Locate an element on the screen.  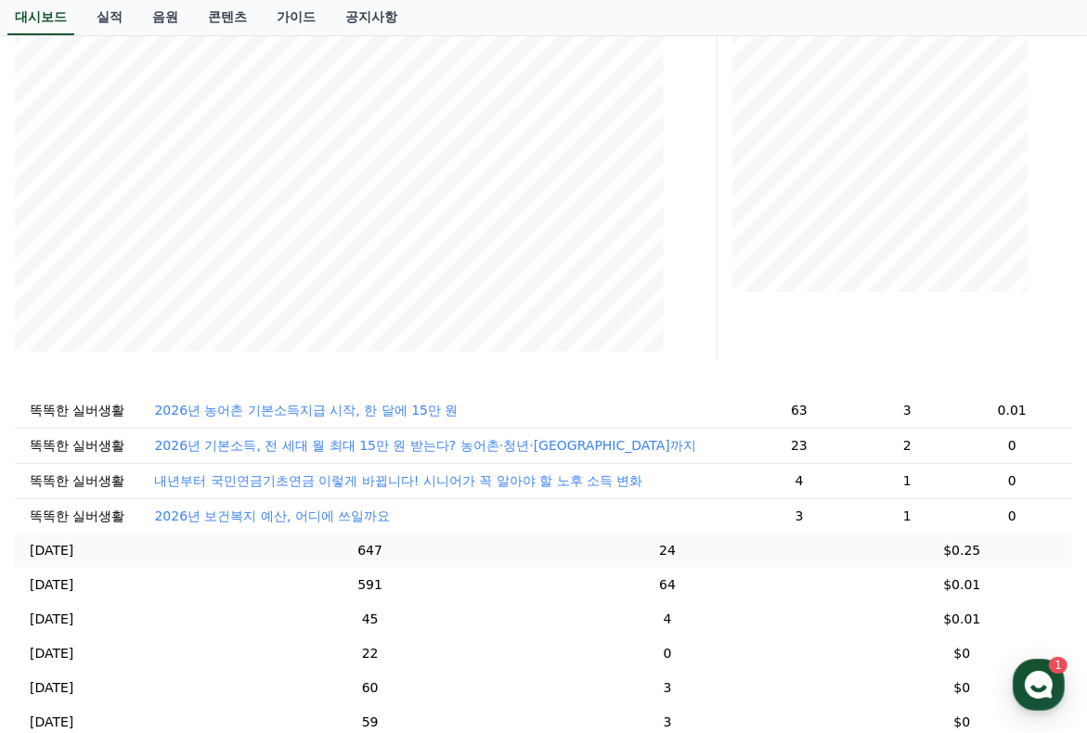
span: 대화 is located at coordinates (181, 615).